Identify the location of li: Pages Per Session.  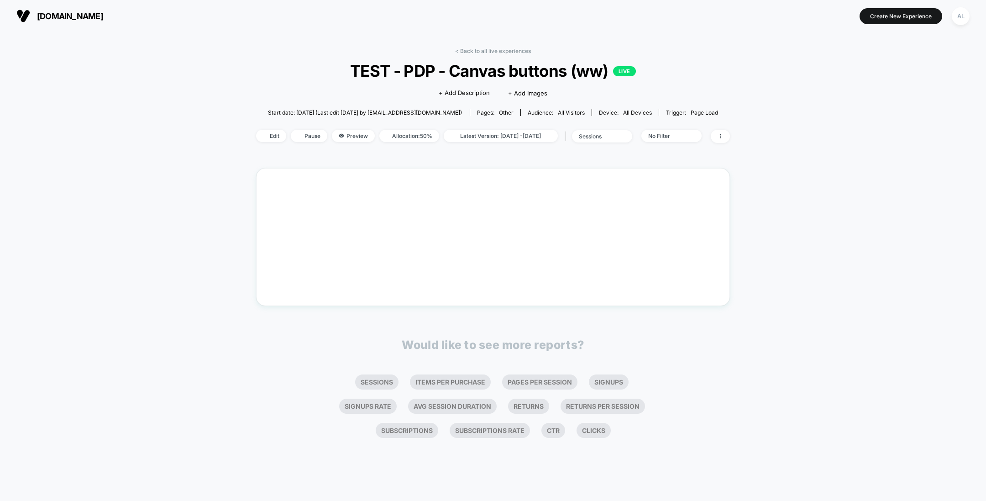
(540, 382).